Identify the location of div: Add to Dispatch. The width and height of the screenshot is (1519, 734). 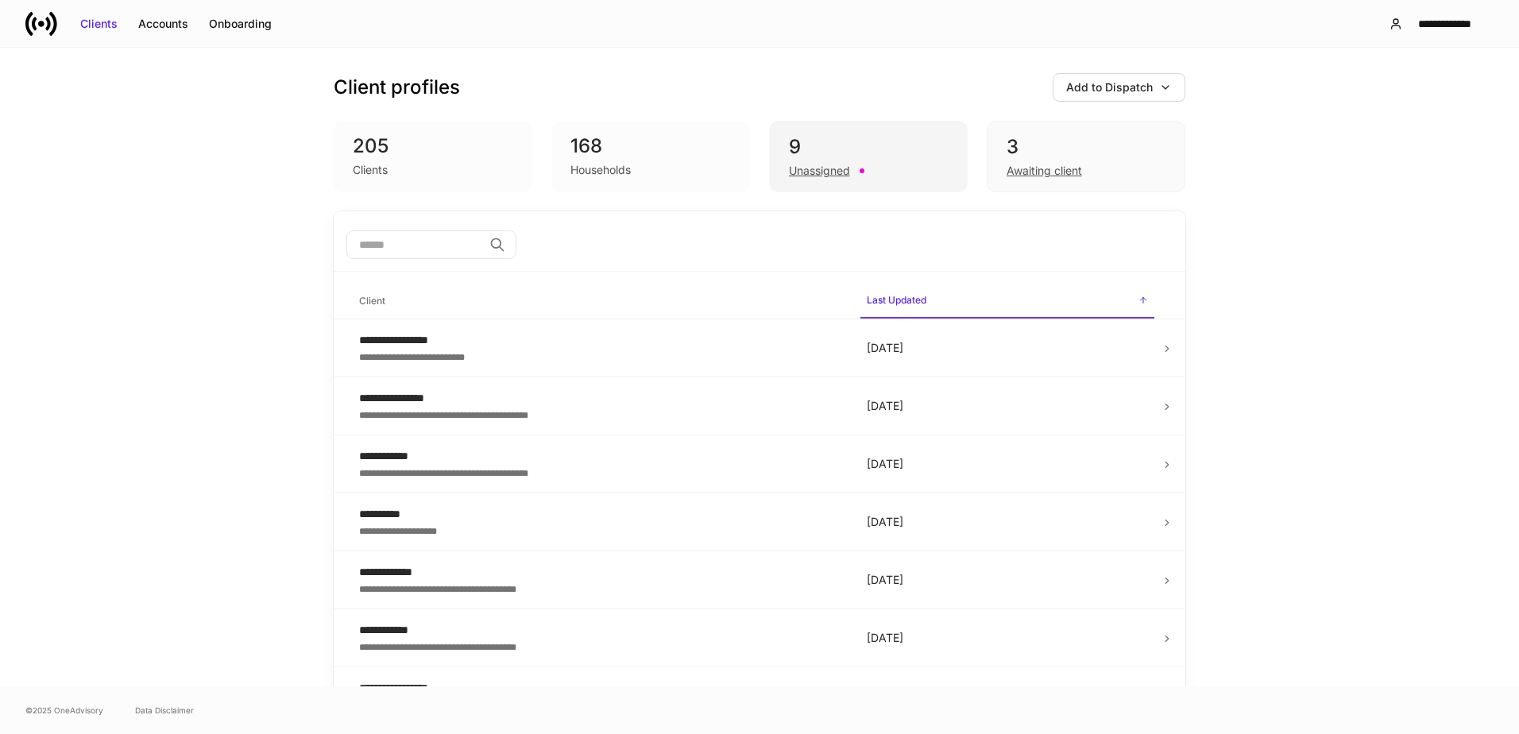
(1109, 87).